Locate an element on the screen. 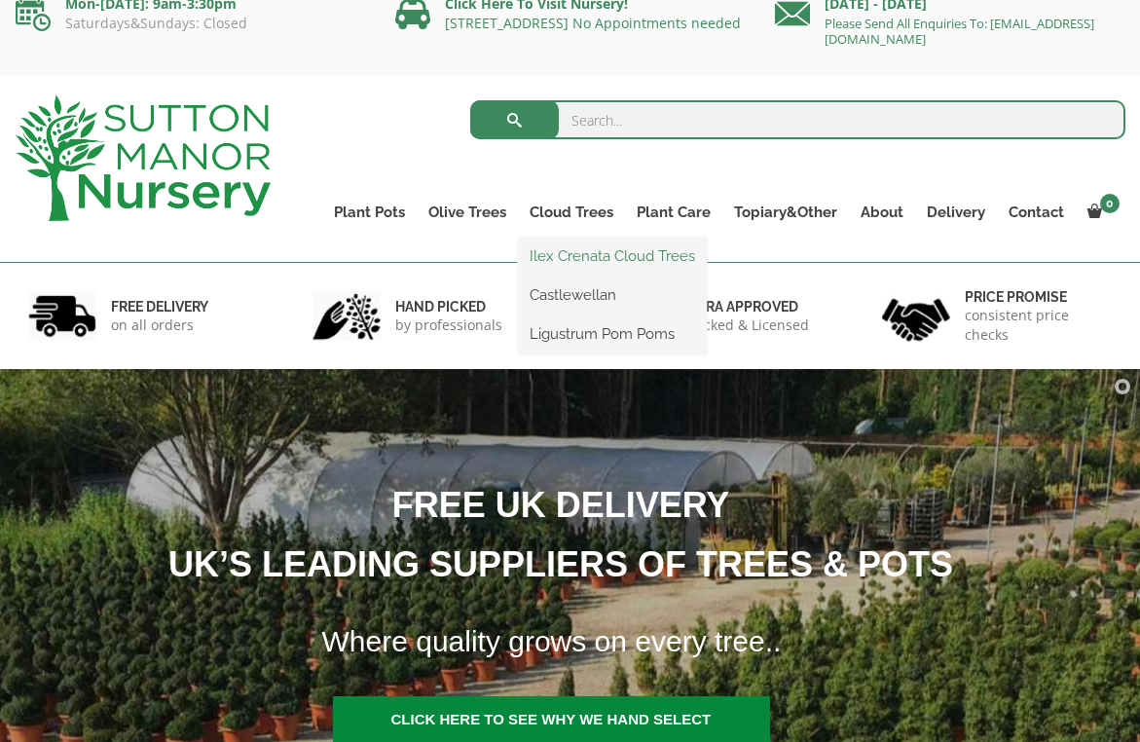 Image resolution: width=1140 pixels, height=742 pixels. a: Delivery is located at coordinates (956, 212).